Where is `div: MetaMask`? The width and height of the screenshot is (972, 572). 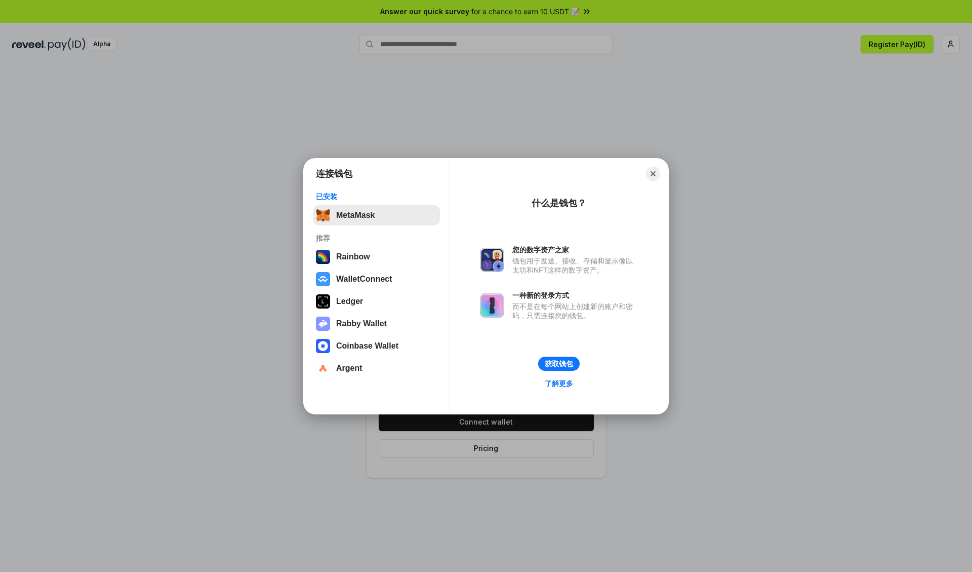 div: MetaMask is located at coordinates (356, 215).